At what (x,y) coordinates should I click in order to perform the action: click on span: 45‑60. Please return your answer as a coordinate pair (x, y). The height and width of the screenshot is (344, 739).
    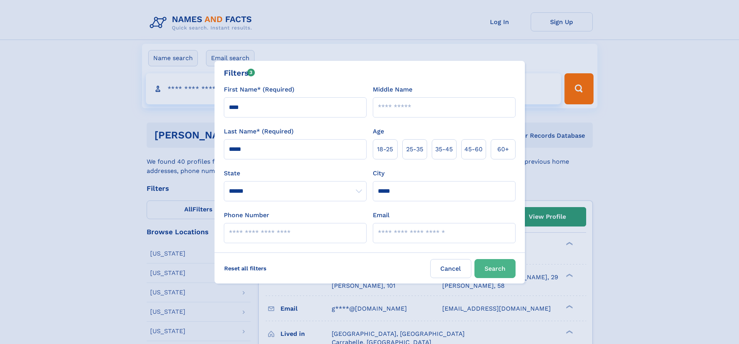
    Looking at the image, I should click on (473, 149).